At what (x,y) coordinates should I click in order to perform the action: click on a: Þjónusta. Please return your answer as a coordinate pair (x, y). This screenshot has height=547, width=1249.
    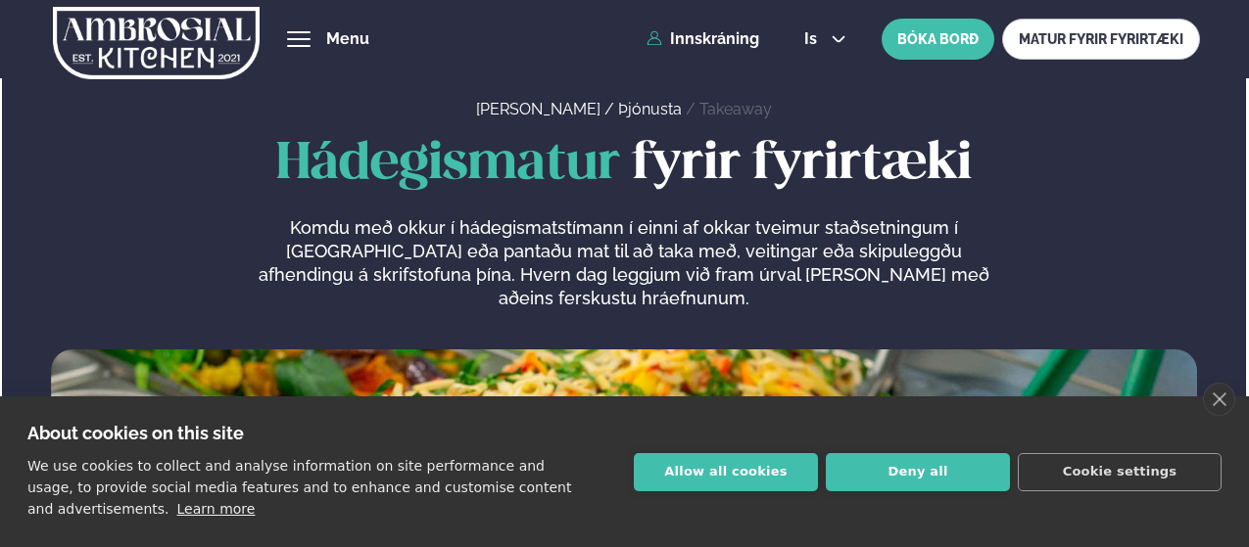
    Looking at the image, I should click on (649, 109).